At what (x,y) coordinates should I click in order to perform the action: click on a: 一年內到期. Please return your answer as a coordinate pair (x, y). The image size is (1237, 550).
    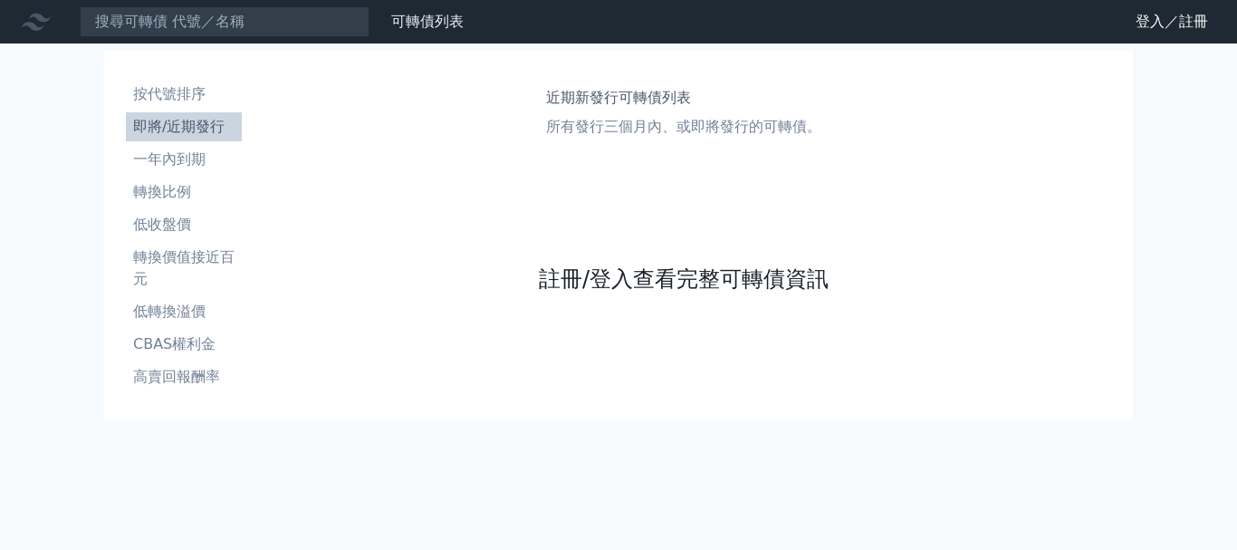
    Looking at the image, I should click on (184, 159).